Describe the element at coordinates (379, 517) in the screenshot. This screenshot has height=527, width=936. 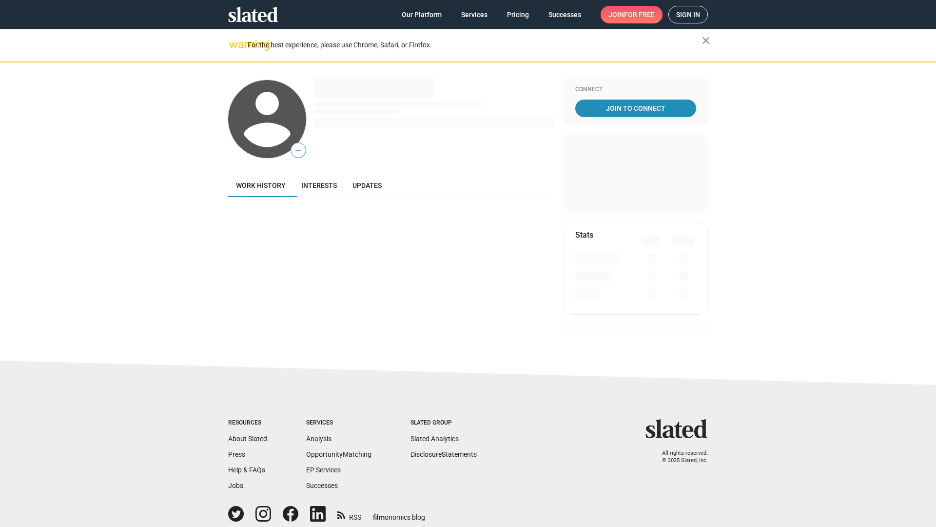
I see `span: film` at that location.